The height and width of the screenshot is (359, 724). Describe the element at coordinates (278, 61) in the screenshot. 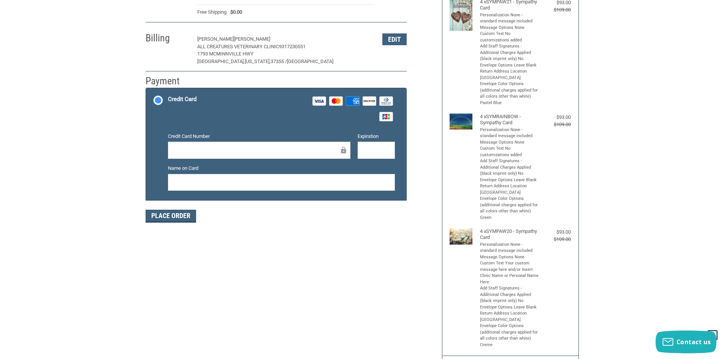

I see `span: 37355 /` at that location.